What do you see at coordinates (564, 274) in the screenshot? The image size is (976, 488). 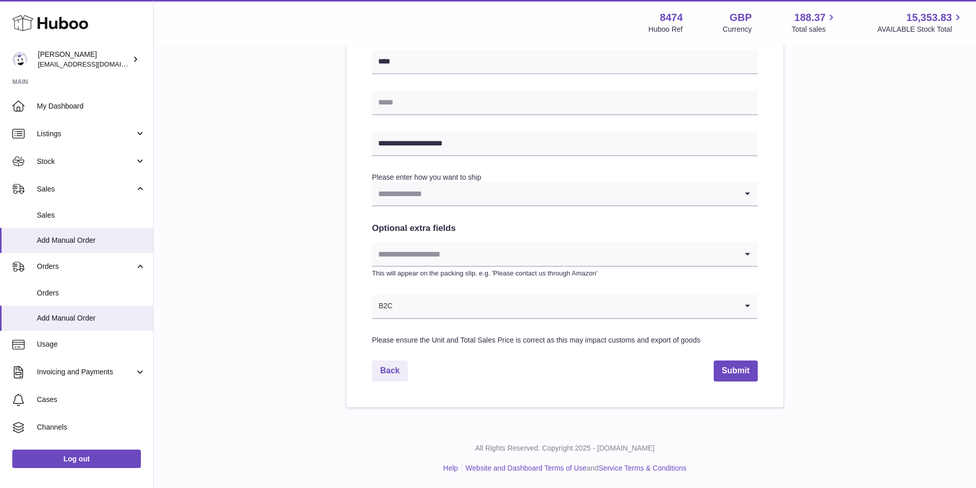 I see `p: This will appear on the packing slip. e.g. 'Please contact us through Amazon'` at bounding box center [564, 274].